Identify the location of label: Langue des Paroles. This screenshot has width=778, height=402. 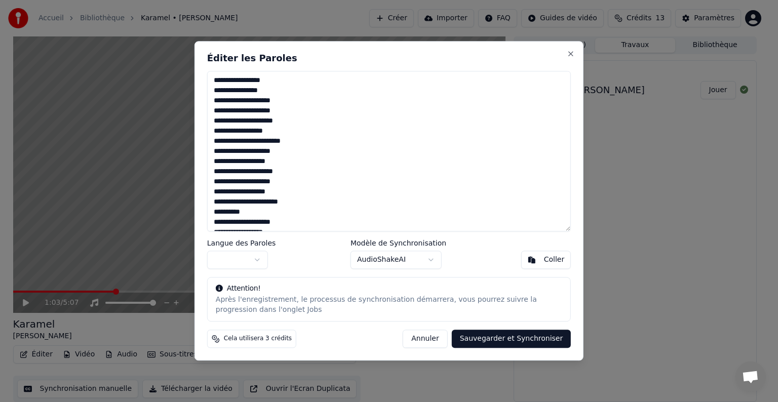
(242, 244).